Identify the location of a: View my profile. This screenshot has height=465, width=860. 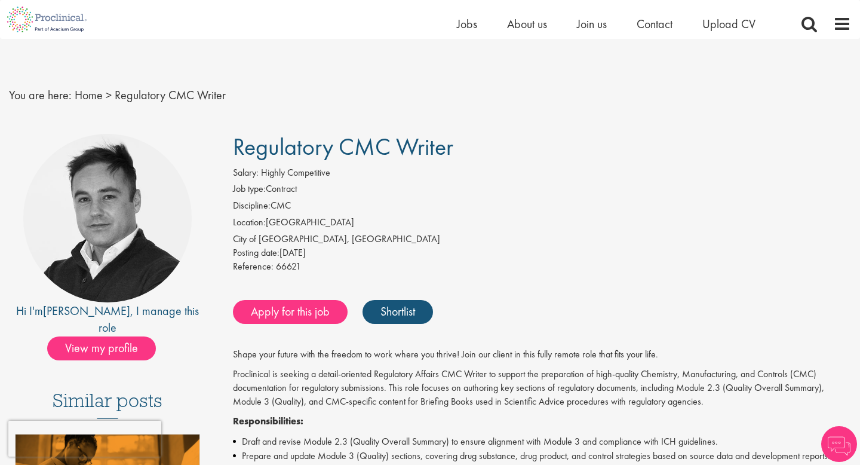
(108, 346).